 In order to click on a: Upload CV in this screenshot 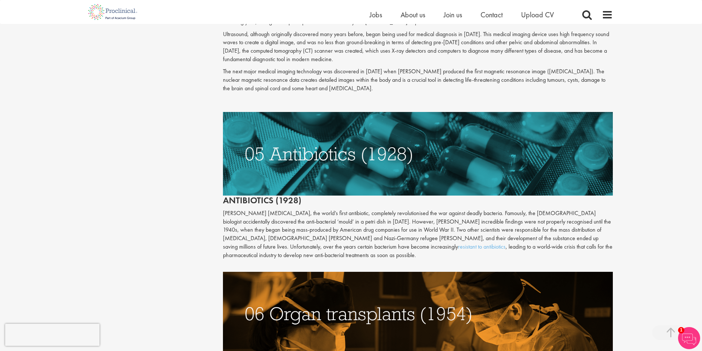, I will do `click(537, 15)`.